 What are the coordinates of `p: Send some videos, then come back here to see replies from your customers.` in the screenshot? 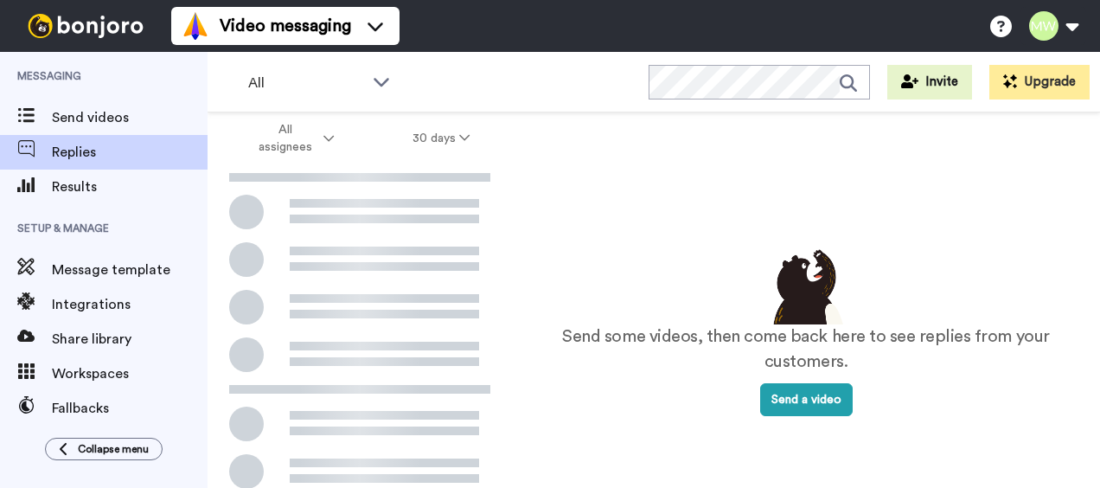 It's located at (806, 349).